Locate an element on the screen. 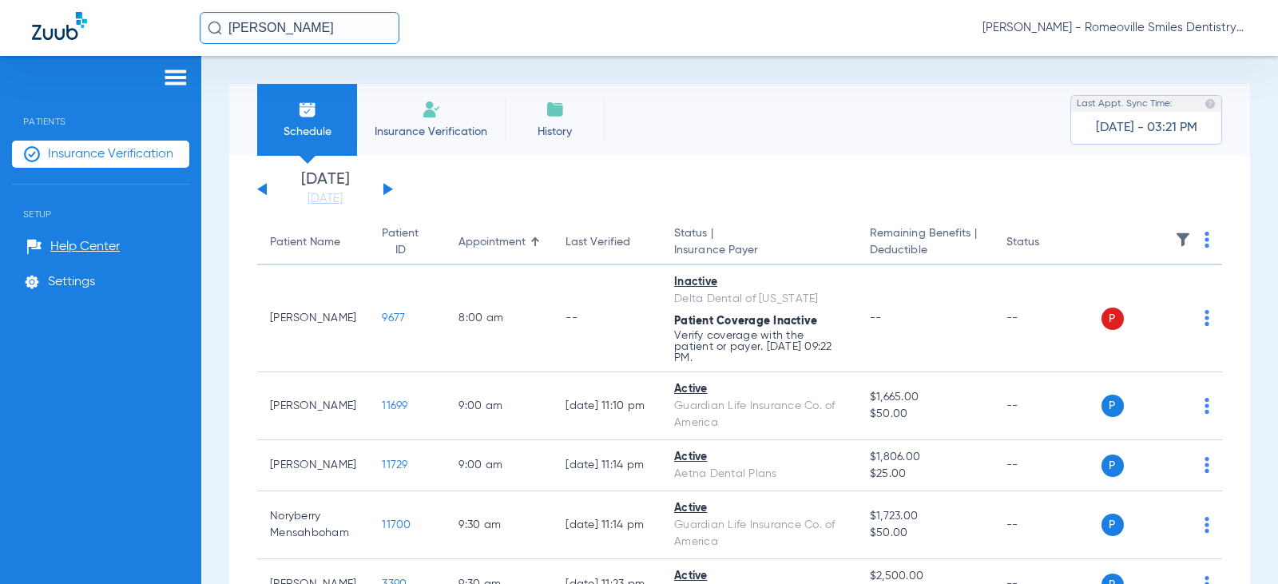 This screenshot has height=584, width=1278. span: 9677 is located at coordinates (393, 318).